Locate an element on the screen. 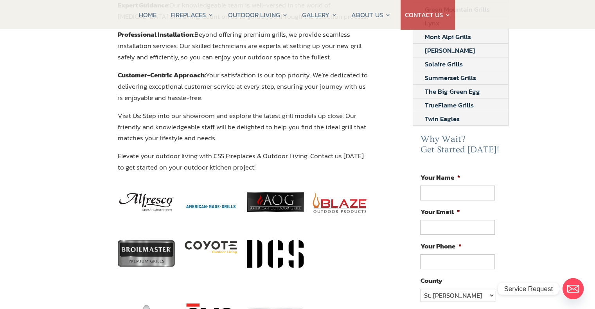 The image size is (595, 309). img: broilmastergrillslogo is located at coordinates (146, 254).